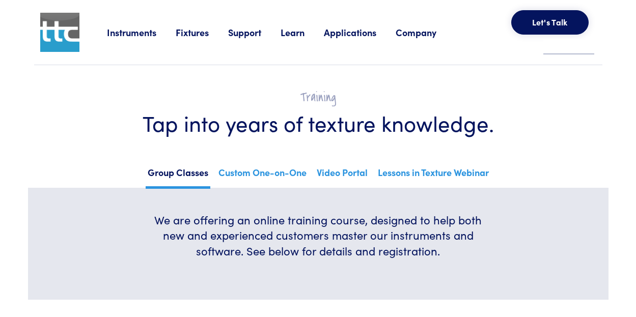 The height and width of the screenshot is (317, 636). I want to click on a: Video Portal, so click(342, 175).